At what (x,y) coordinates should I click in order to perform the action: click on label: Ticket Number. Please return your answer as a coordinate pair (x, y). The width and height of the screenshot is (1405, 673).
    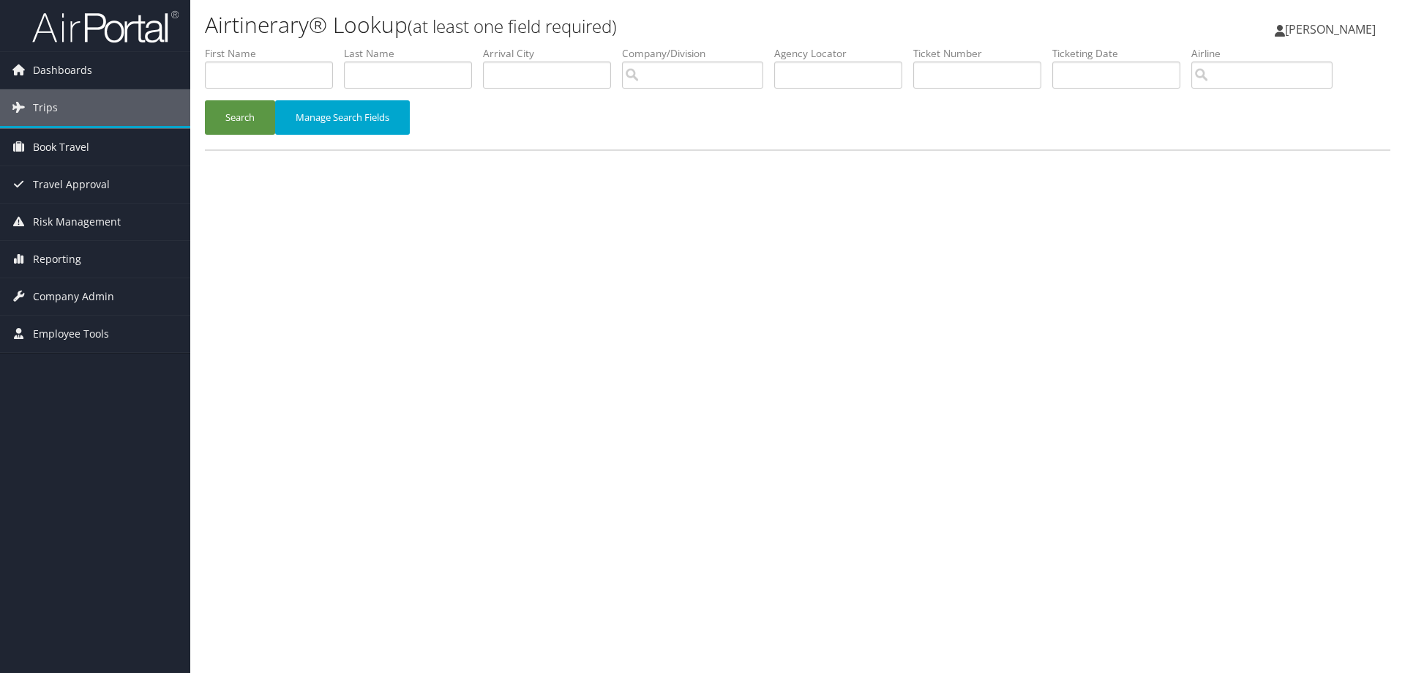
    Looking at the image, I should click on (983, 53).